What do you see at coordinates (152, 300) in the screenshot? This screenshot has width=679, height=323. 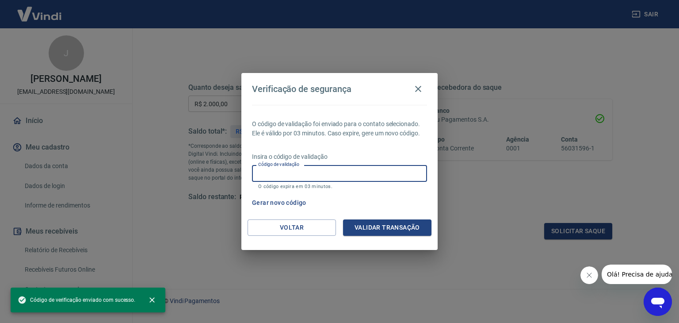 I see `button: close` at bounding box center [152, 300].